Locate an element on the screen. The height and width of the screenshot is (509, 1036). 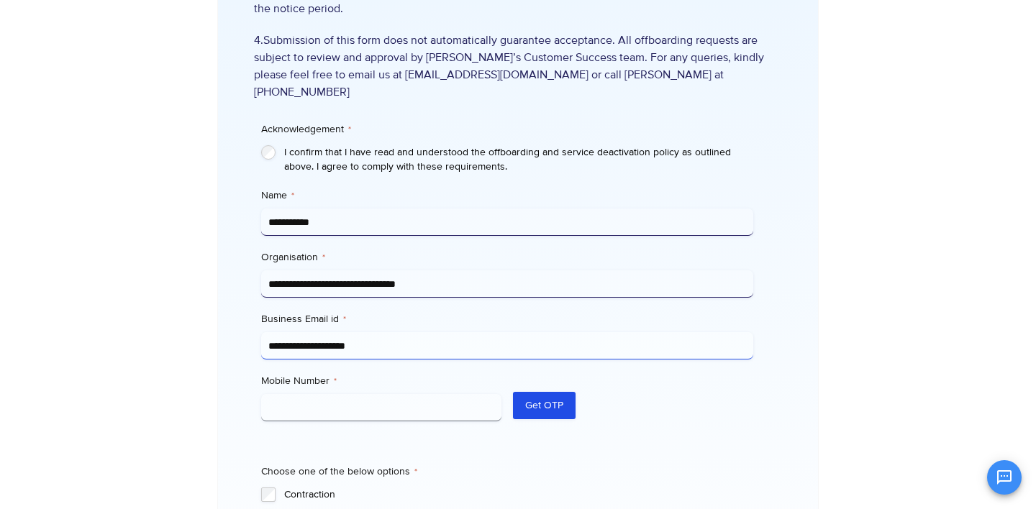
label: Business Email id is located at coordinates (506, 319).